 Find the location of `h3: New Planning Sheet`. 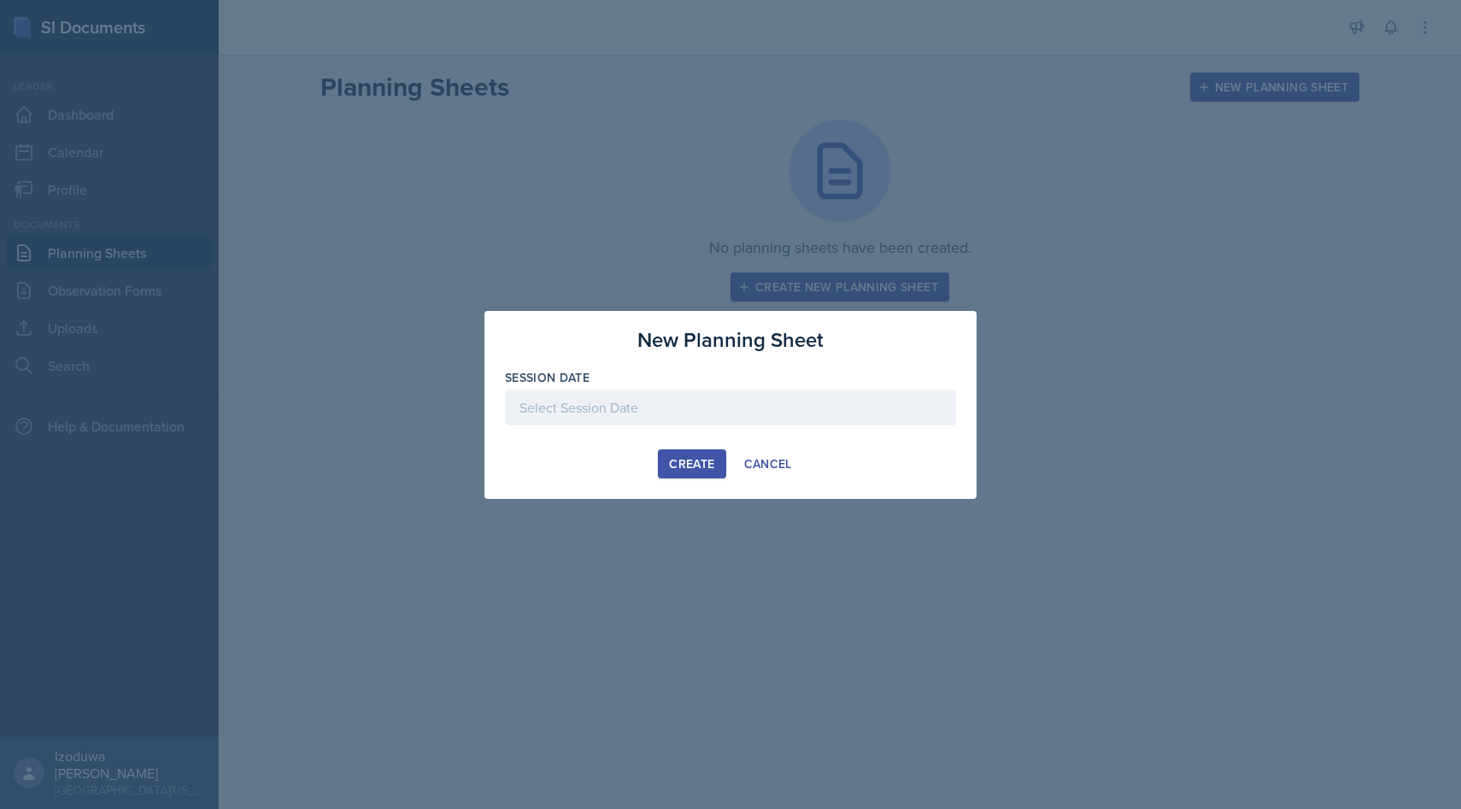

h3: New Planning Sheet is located at coordinates (730, 340).